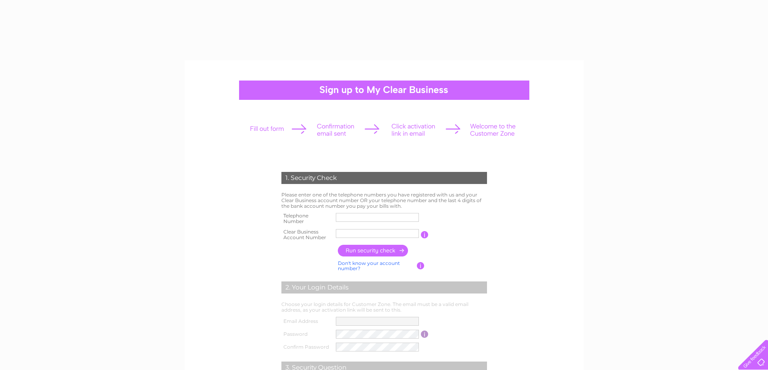 The height and width of the screenshot is (370, 768). What do you see at coordinates (384, 288) in the screenshot?
I see `div: 2. Your Login Details` at bounding box center [384, 288].